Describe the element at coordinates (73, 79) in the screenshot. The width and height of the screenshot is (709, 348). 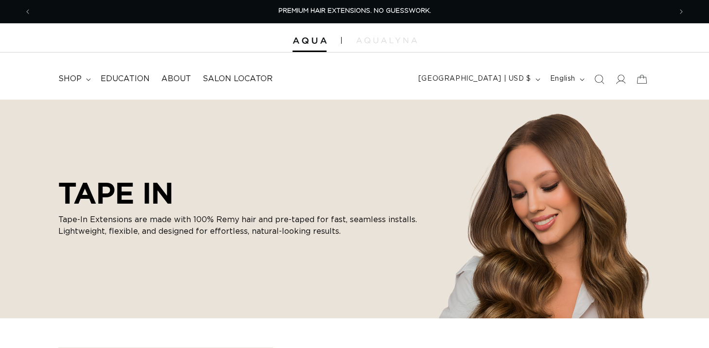
I see `summary: shop` at that location.